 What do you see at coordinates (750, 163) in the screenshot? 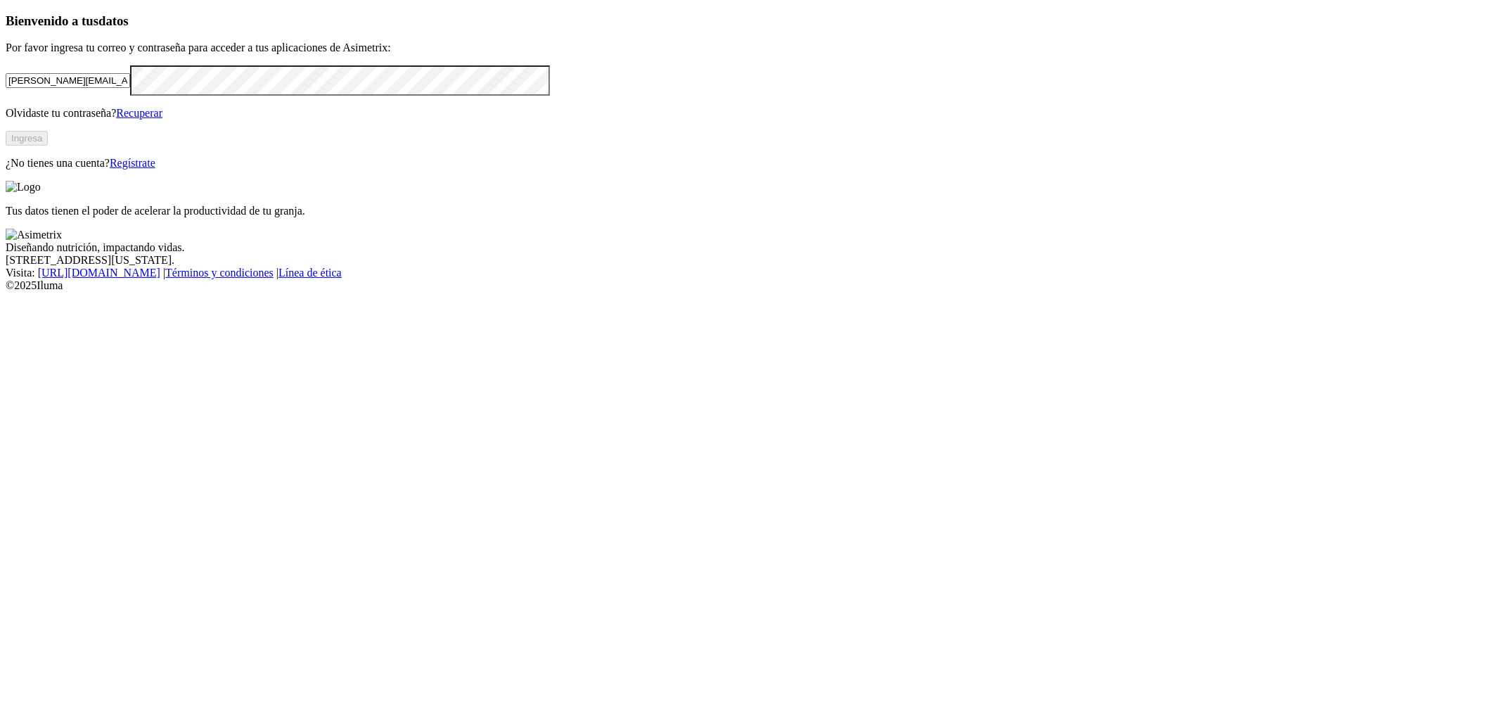
I see `p: ¿No tienes una cuenta?` at bounding box center [750, 163].